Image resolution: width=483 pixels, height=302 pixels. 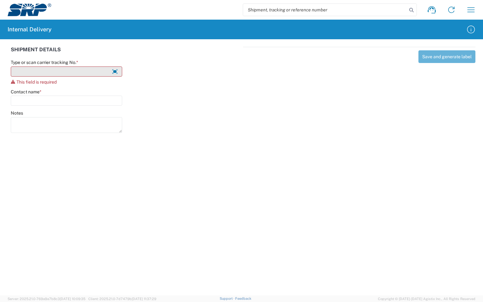 I want to click on span: This field is required, so click(x=36, y=82).